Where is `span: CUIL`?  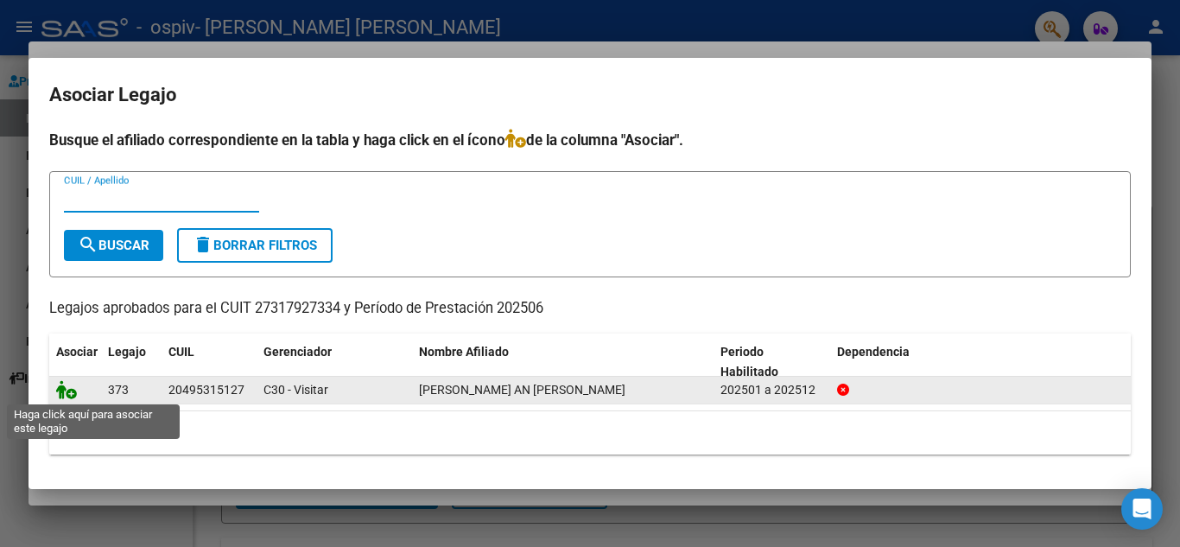
span: CUIL is located at coordinates (181, 352).